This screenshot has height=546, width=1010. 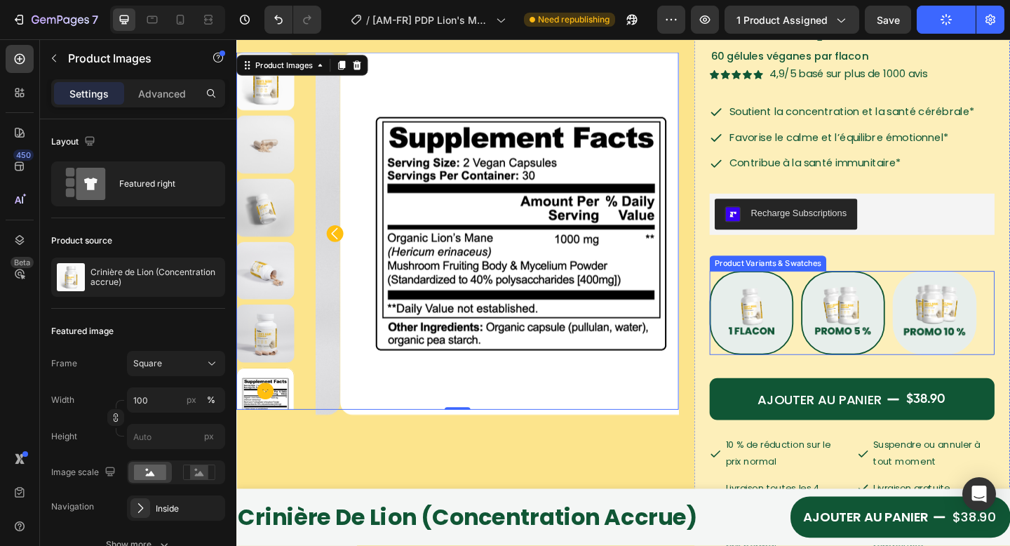 What do you see at coordinates (55, 20) in the screenshot?
I see `button: 7` at bounding box center [55, 20].